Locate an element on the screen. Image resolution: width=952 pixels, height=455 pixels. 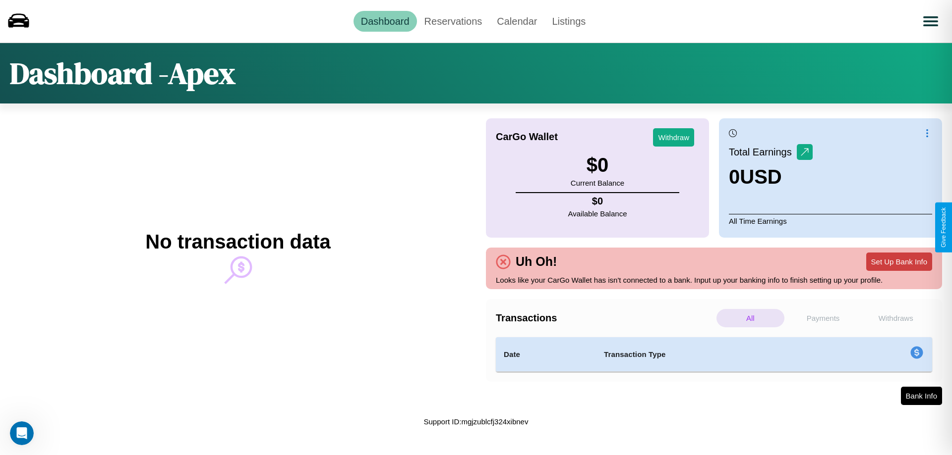
div: Give Feedback is located at coordinates (943, 227).